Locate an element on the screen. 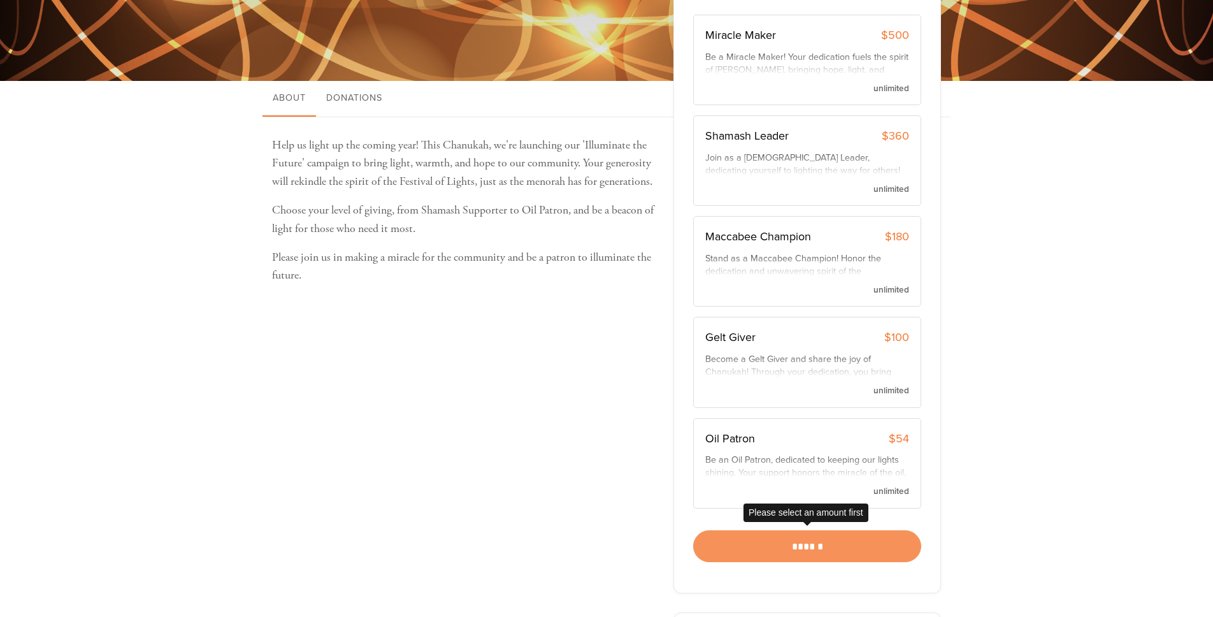 Image resolution: width=1213 pixels, height=617 pixels. a: About is located at coordinates (289, 99).